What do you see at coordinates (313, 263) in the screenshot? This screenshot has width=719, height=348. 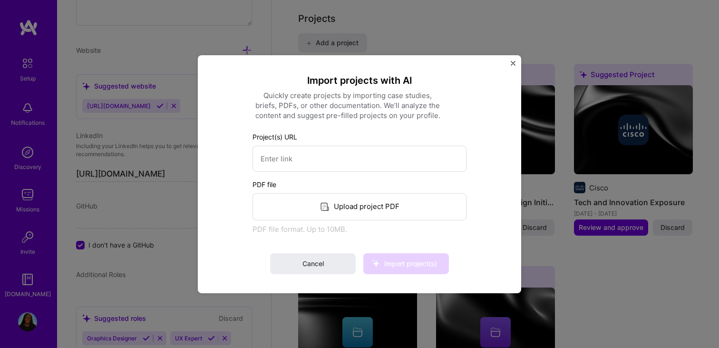 I see `button: Cancel` at bounding box center [313, 263].